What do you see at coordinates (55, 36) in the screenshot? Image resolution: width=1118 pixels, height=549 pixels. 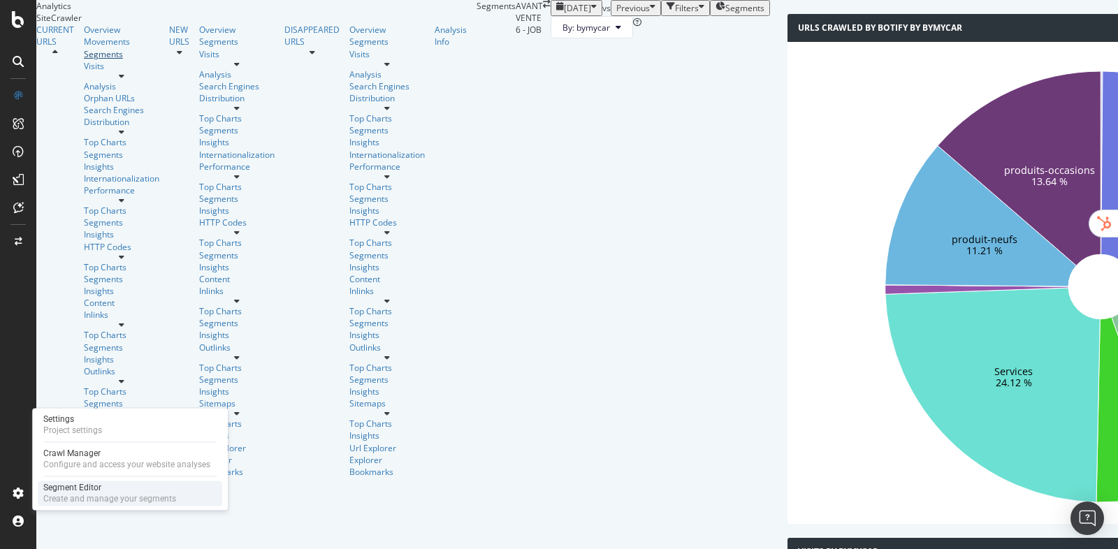 I see `a: CURRENT URLS` at bounding box center [55, 36].